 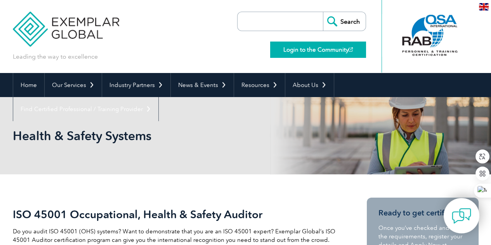 What do you see at coordinates (136, 85) in the screenshot?
I see `a: Industry Partners` at bounding box center [136, 85].